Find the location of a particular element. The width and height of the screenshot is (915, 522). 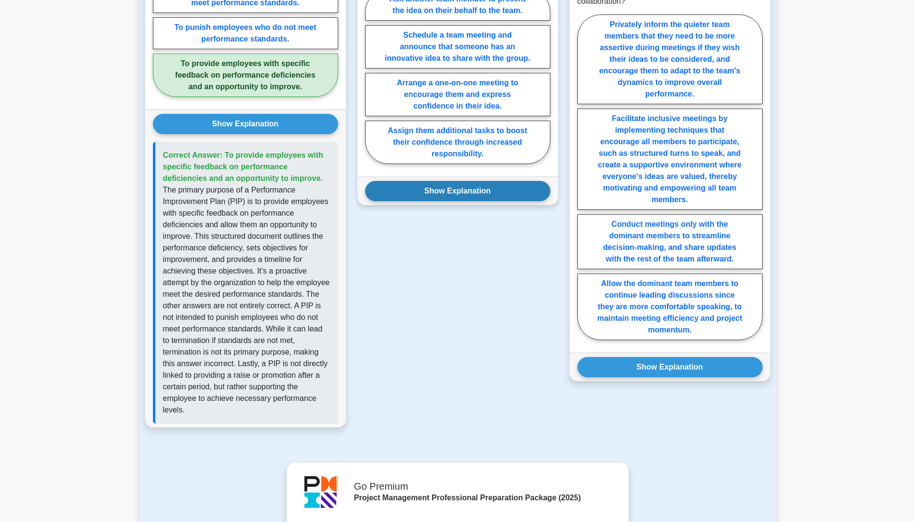

label: To provide employees with specific feedback on performance deficiencies and an opportunity to imp... is located at coordinates (246, 75).